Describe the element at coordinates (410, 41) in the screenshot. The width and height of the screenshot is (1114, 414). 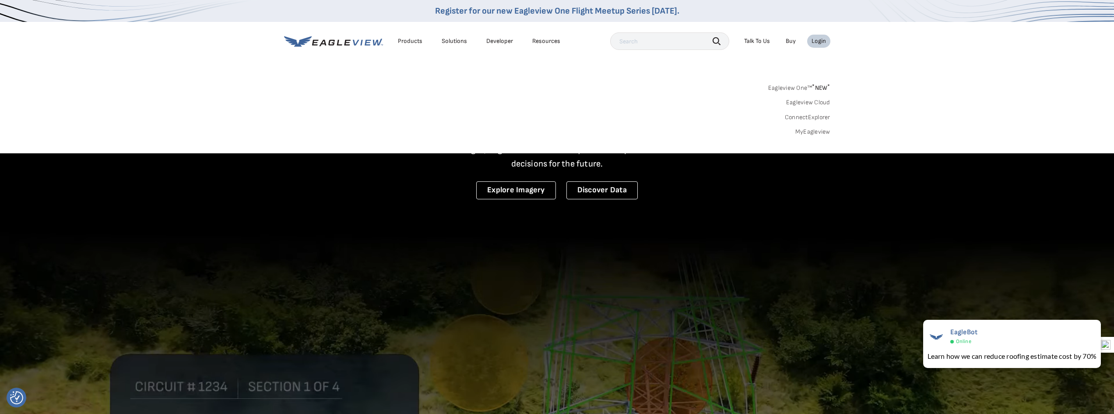
I see `div: Products` at that location.